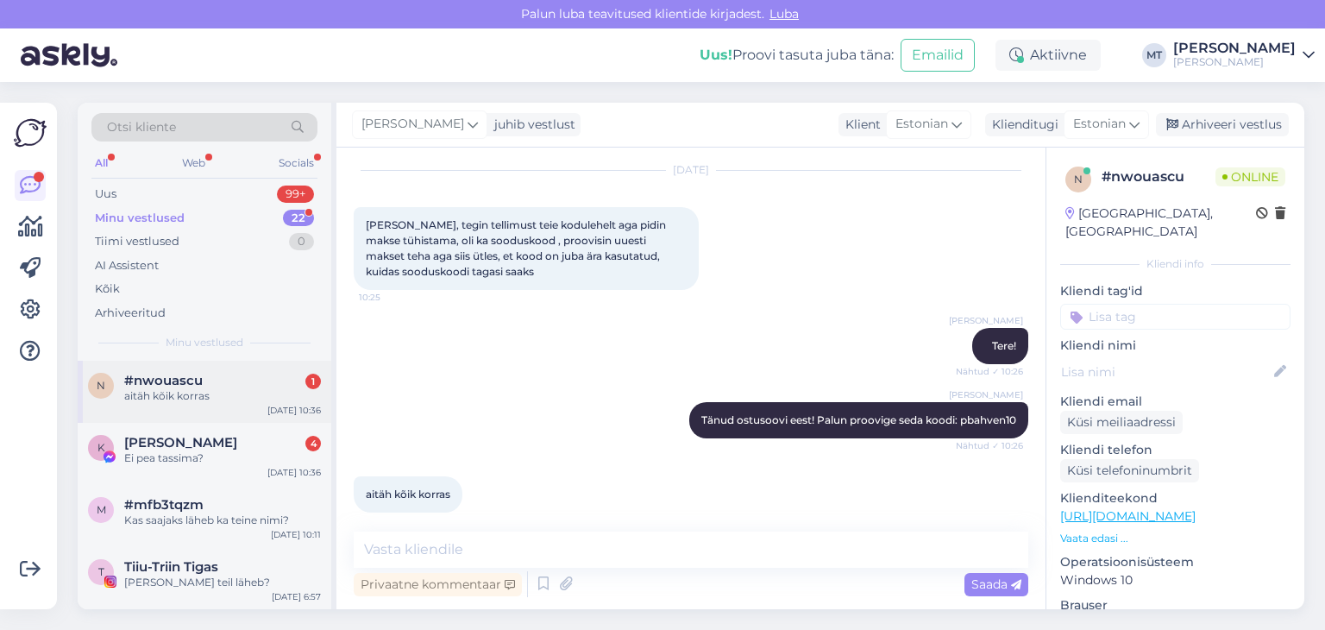  Describe the element at coordinates (1175, 449) in the screenshot. I see `p: Kliendi telefon` at that location.